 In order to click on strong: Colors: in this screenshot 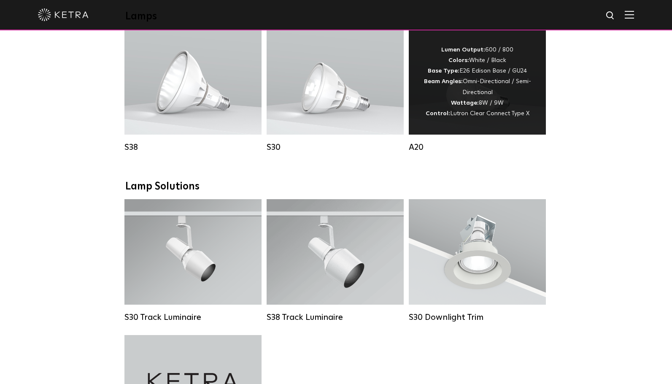, I will do `click(458, 60)`.